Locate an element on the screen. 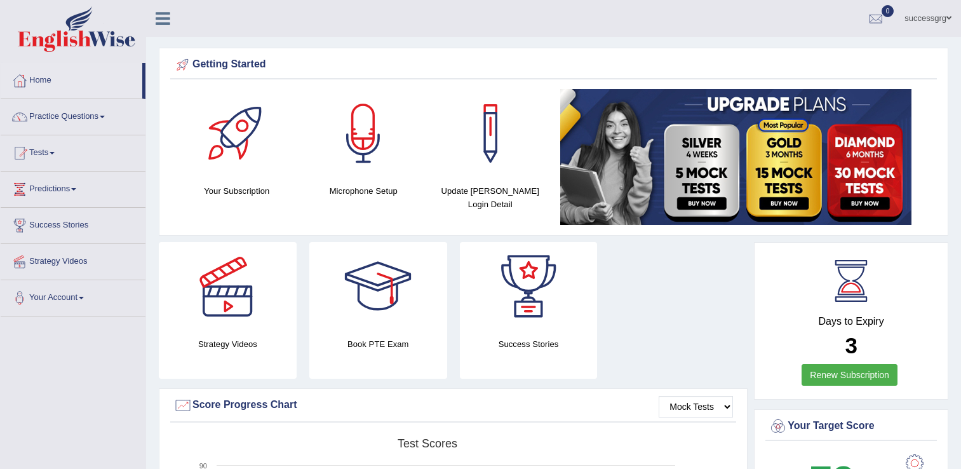 The width and height of the screenshot is (961, 469). h4: Book PTE Exam is located at coordinates (378, 343).